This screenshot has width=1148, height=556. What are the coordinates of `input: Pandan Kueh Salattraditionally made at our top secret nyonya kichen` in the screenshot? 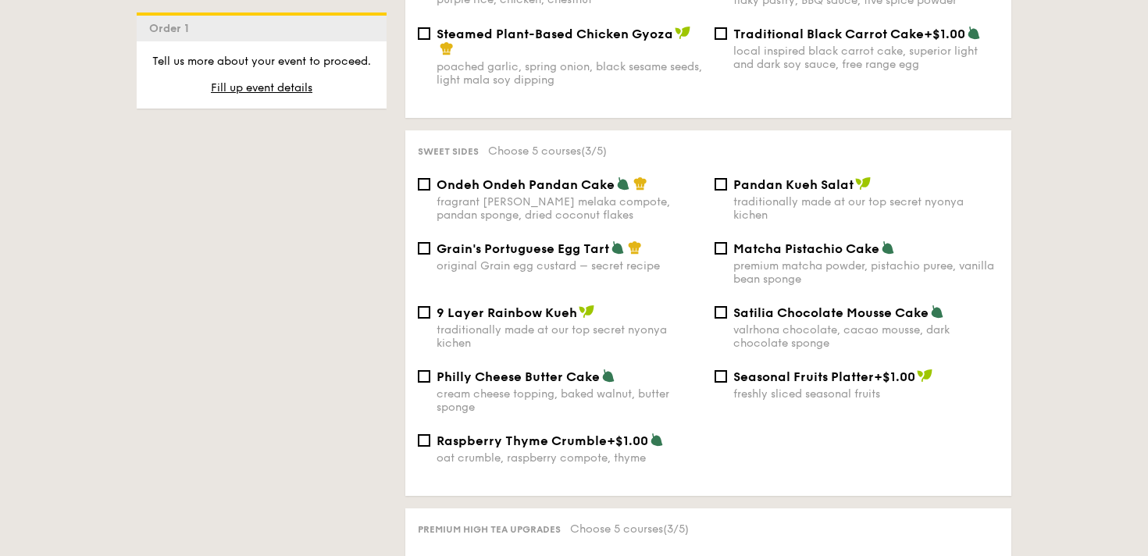 It's located at (721, 184).